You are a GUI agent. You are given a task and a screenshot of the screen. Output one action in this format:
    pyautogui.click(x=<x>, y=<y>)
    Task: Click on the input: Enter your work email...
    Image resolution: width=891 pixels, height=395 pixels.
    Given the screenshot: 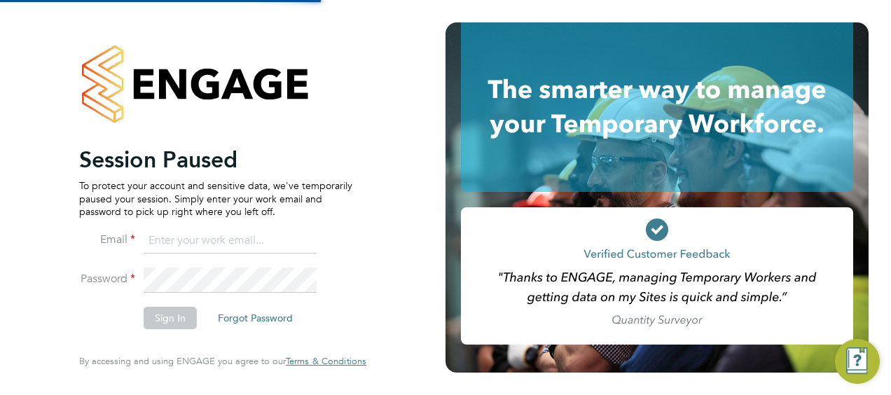 What is the action you would take?
    pyautogui.click(x=230, y=241)
    